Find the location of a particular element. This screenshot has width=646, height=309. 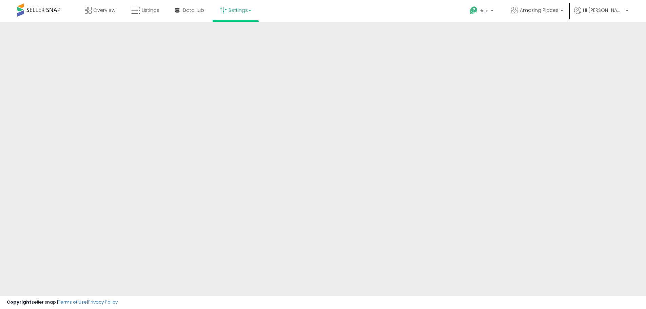

i: Get Help is located at coordinates (473, 10).